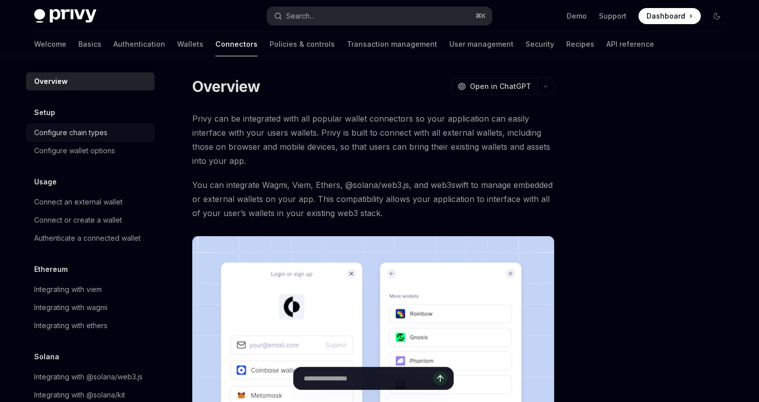  What do you see at coordinates (666, 16) in the screenshot?
I see `span: Dashboard` at bounding box center [666, 16].